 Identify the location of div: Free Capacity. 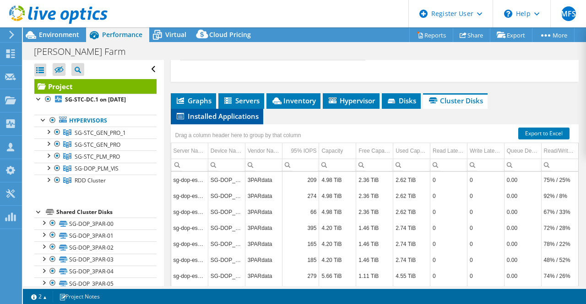
(374, 151).